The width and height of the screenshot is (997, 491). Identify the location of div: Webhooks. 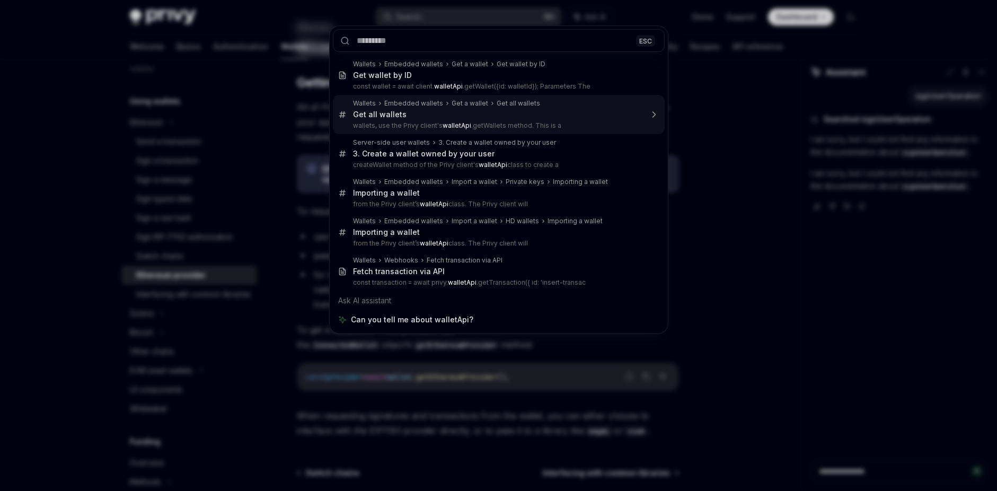
(401, 260).